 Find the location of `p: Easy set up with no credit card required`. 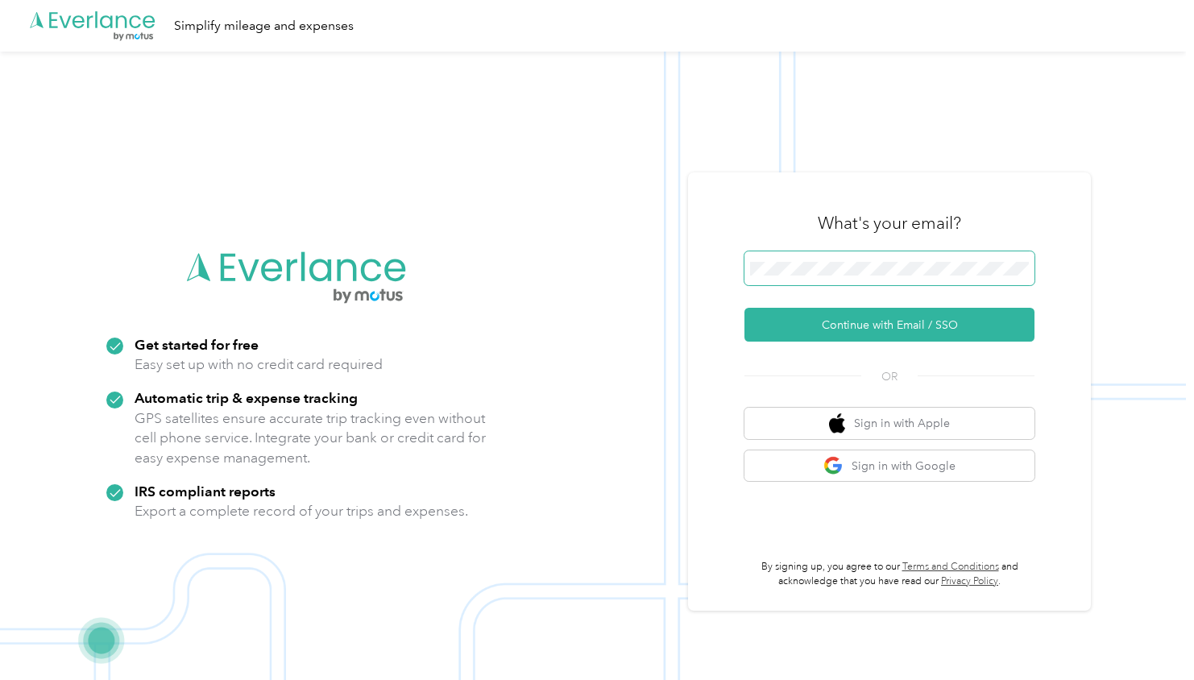

p: Easy set up with no credit card required is located at coordinates (259, 364).